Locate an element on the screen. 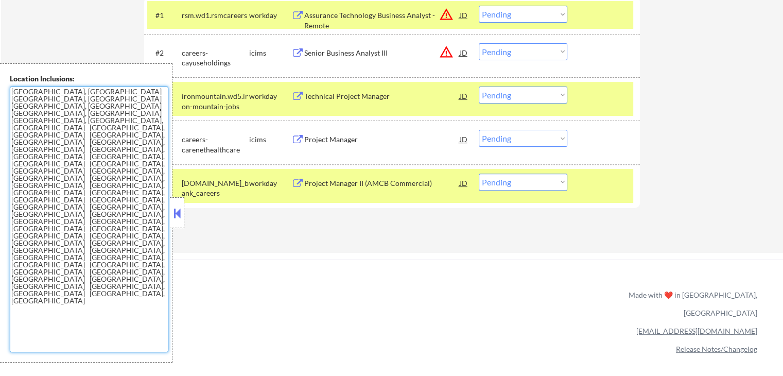 The image size is (783, 376). div: #1 is located at coordinates (164, 15).